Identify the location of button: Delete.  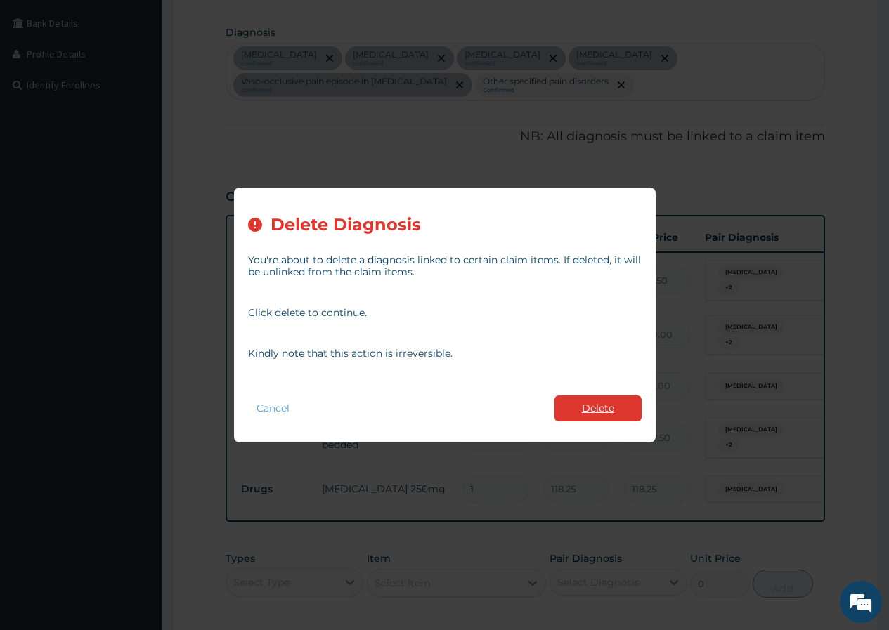
(598, 408).